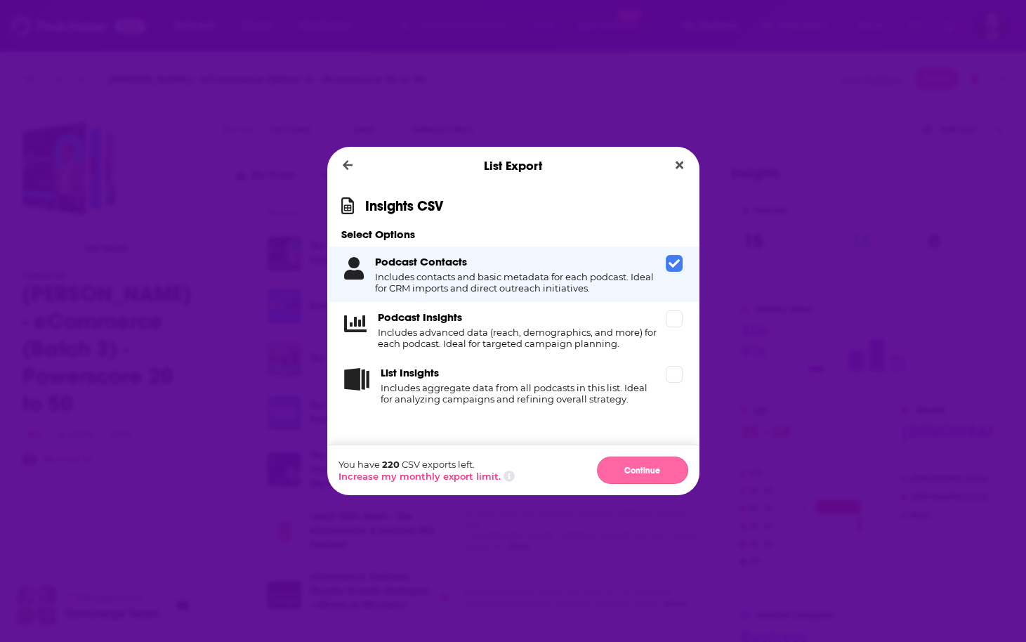 Image resolution: width=1026 pixels, height=642 pixels. Describe the element at coordinates (513, 234) in the screenshot. I see `h3: Select Options` at that location.